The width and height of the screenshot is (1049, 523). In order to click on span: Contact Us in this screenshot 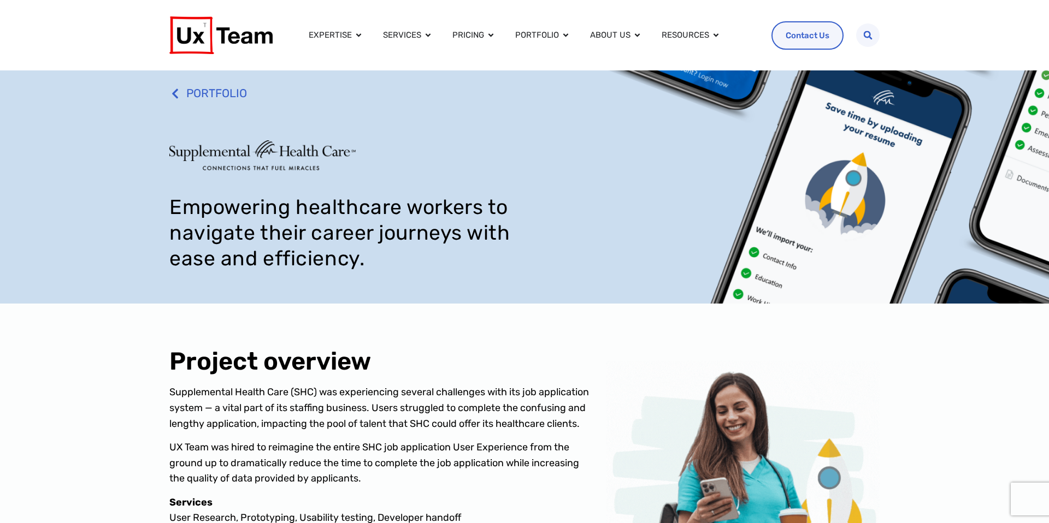, I will do `click(807, 35)`.